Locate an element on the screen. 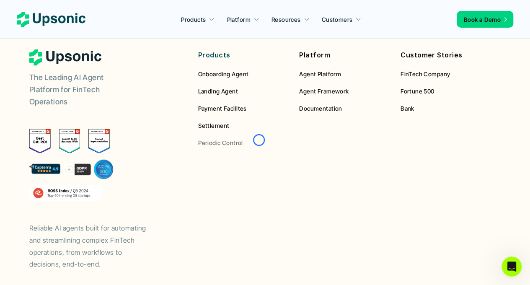 This screenshot has height=285, width=530. p: Reliable AI agents built for automating and streamlining complex FinTech operations, from workflo... is located at coordinates (92, 245).